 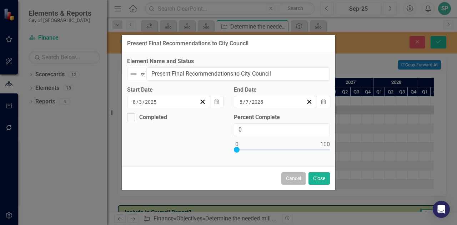 What do you see at coordinates (134, 74) in the screenshot?
I see `img: Not Defined` at bounding box center [134, 74].